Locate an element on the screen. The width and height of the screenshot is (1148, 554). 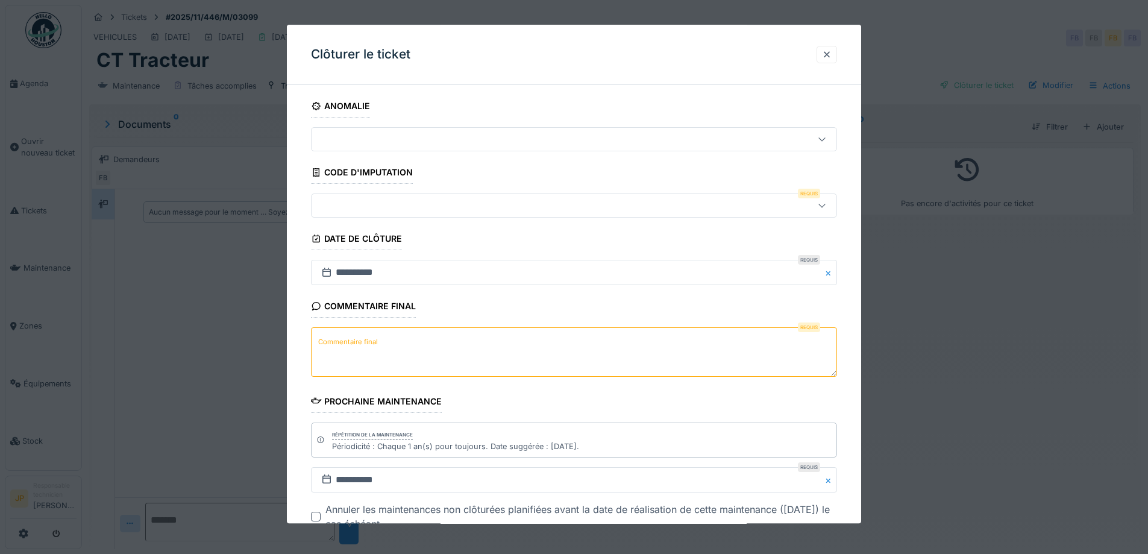
label: Commentaire final is located at coordinates (348, 342).